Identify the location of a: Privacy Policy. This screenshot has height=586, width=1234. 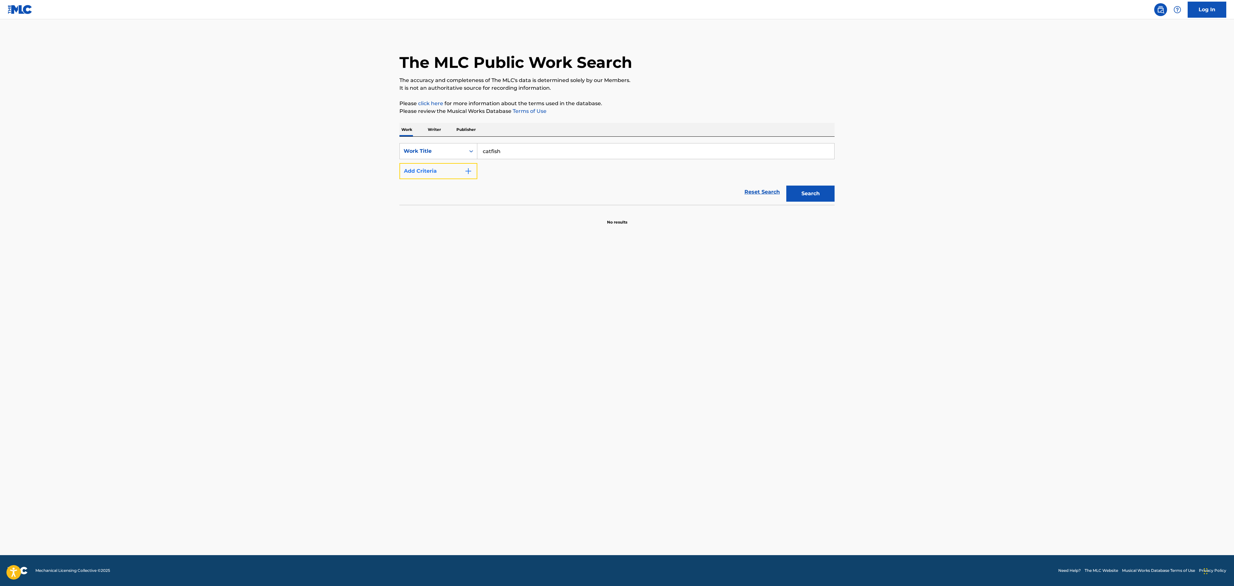
(1212, 571).